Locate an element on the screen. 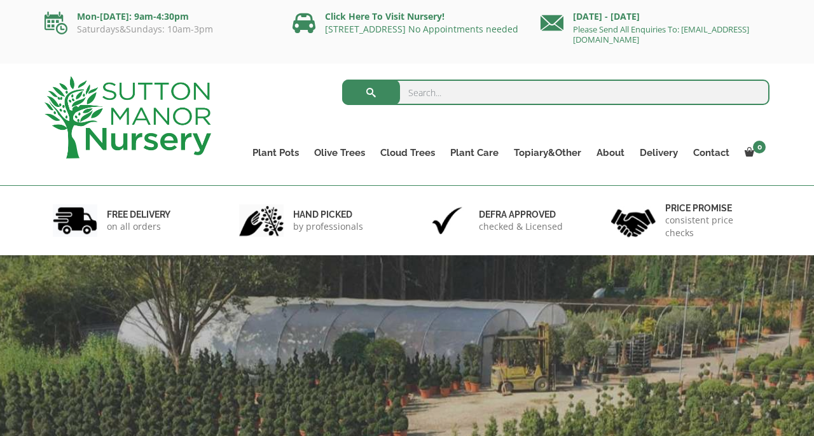  p: consistent price checks is located at coordinates (714, 226).